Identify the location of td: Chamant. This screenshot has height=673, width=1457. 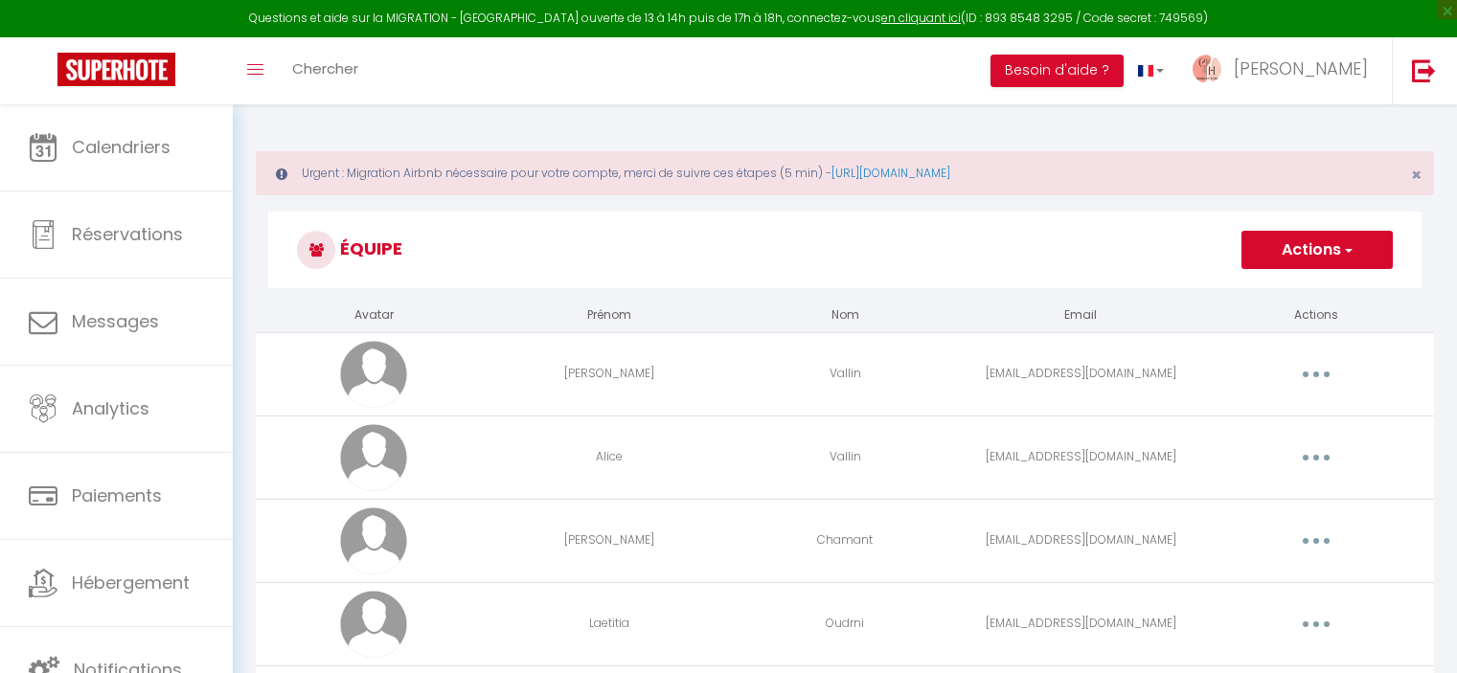
(845, 540).